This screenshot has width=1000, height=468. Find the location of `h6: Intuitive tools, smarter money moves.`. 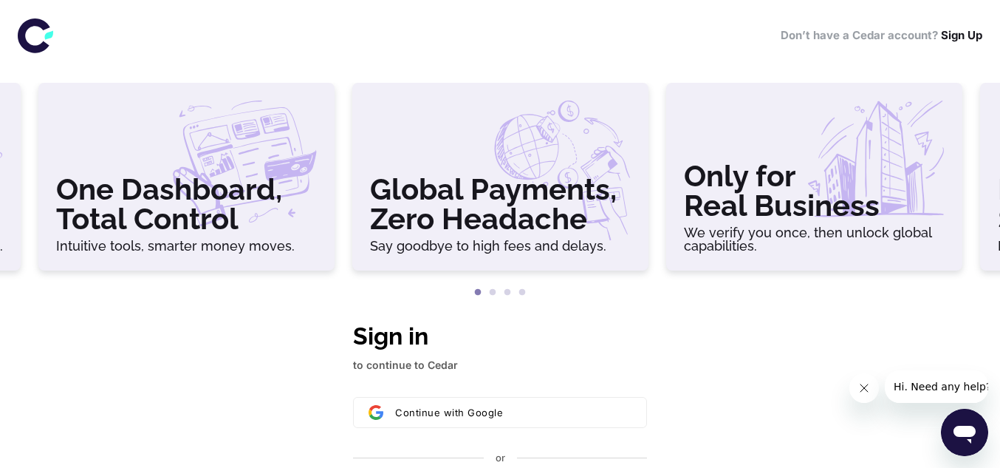

h6: Intuitive tools, smarter money moves. is located at coordinates (186, 246).